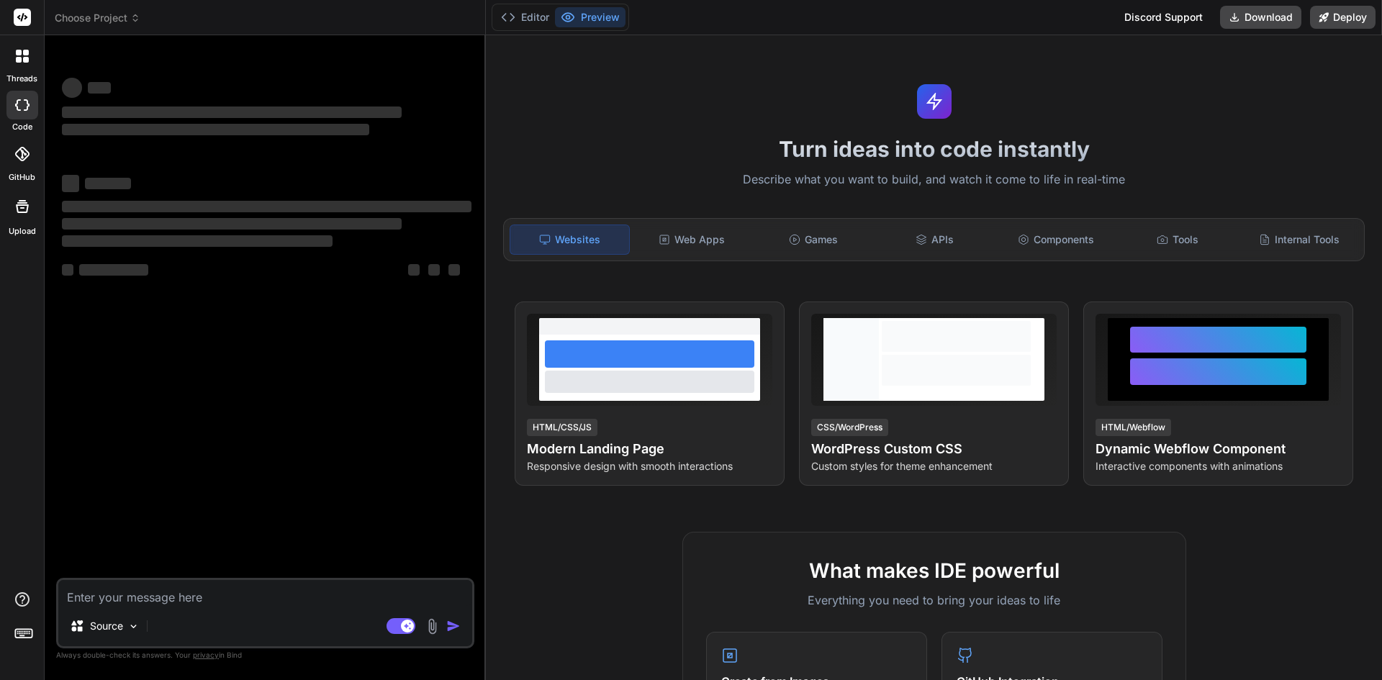 This screenshot has width=1382, height=680. I want to click on div: Websites, so click(569, 240).